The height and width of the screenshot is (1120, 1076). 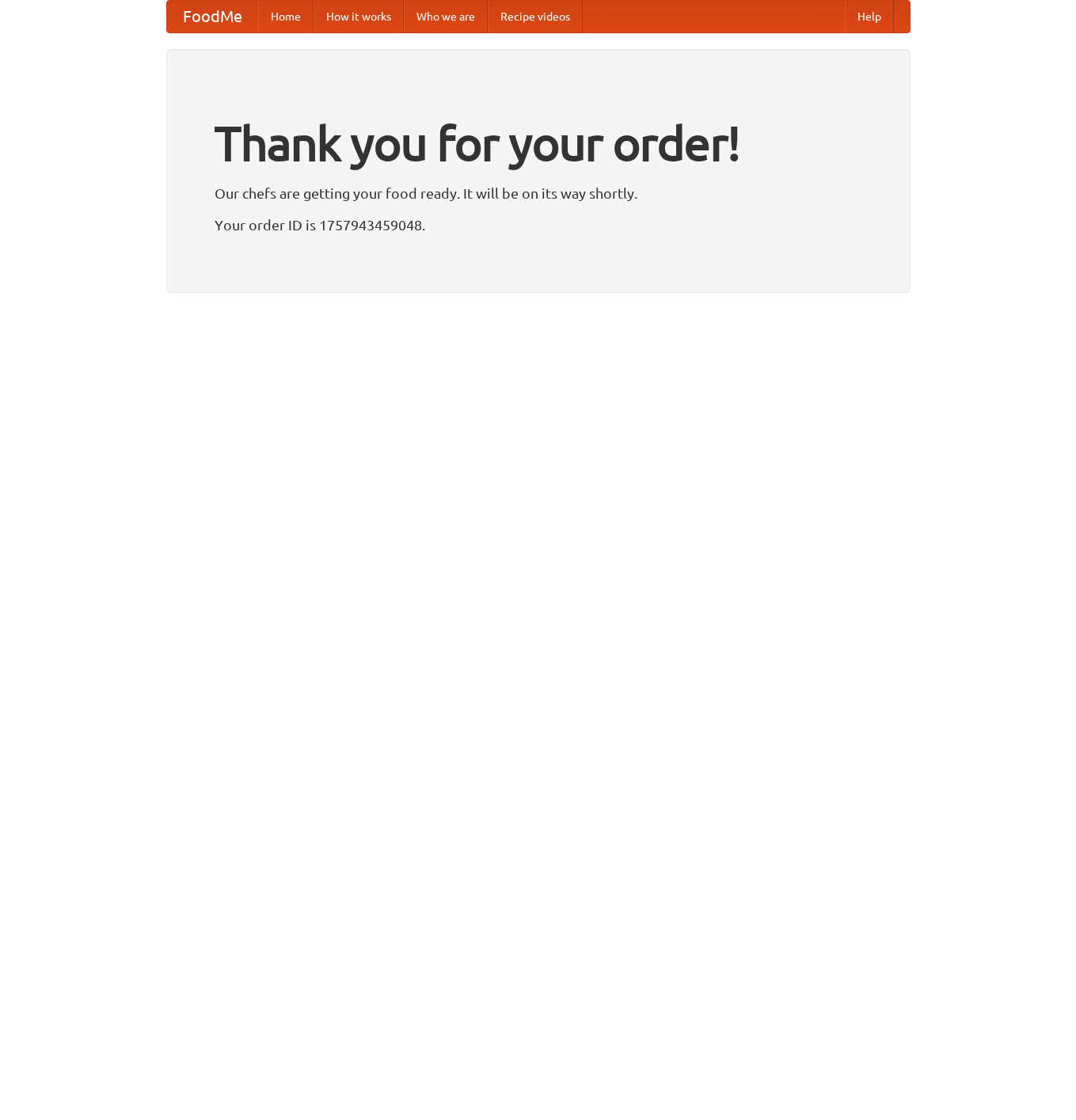 What do you see at coordinates (538, 144) in the screenshot?
I see `h1: Thank you for your order!` at bounding box center [538, 144].